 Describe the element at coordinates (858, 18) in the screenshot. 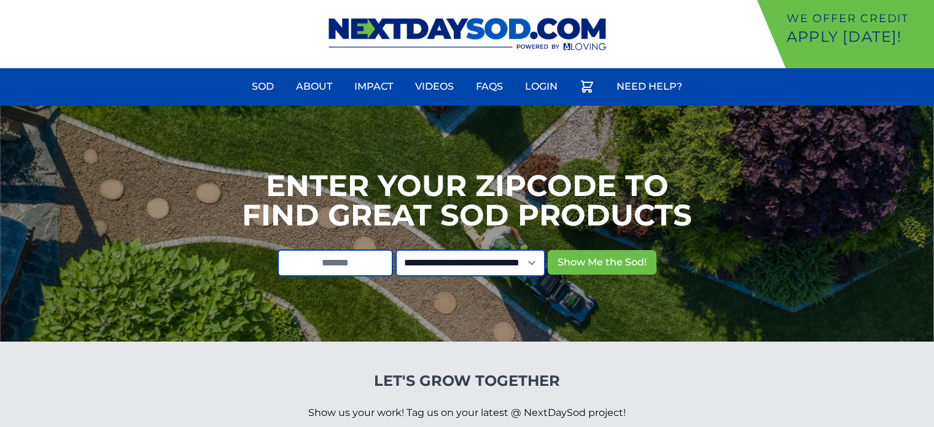

I see `p: We offer Credit` at that location.